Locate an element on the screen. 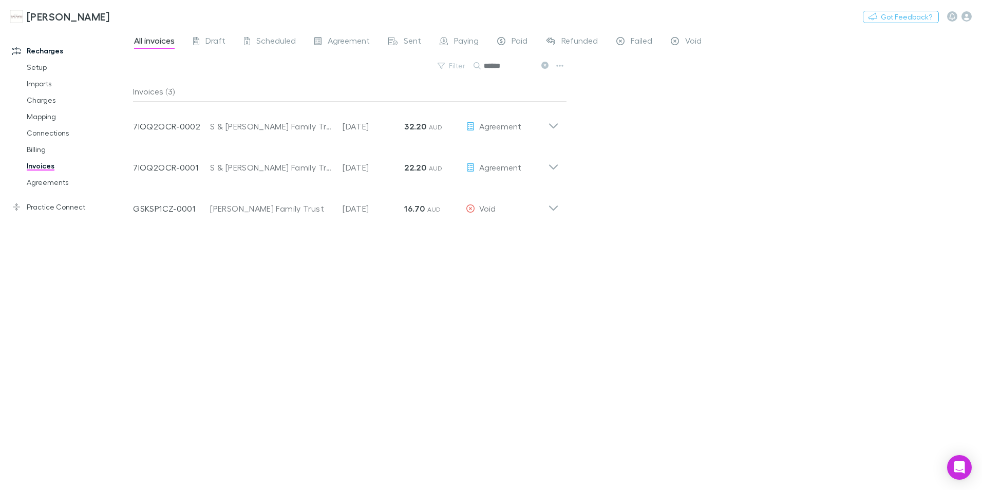 Image resolution: width=982 pixels, height=490 pixels. strong: 16.70 is located at coordinates (414, 208).